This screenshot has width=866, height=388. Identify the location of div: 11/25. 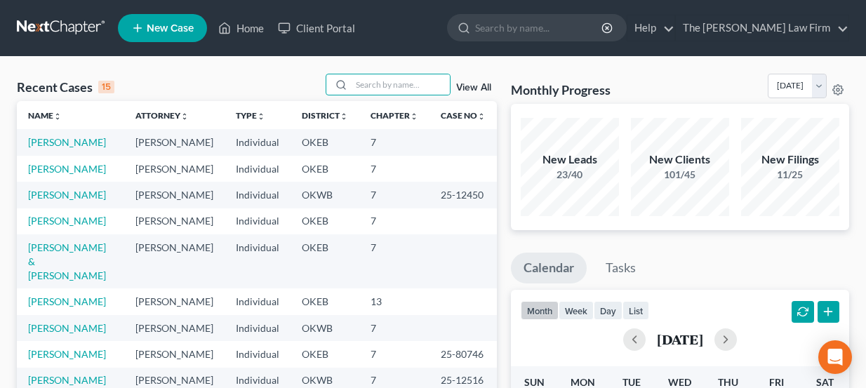
(790, 175).